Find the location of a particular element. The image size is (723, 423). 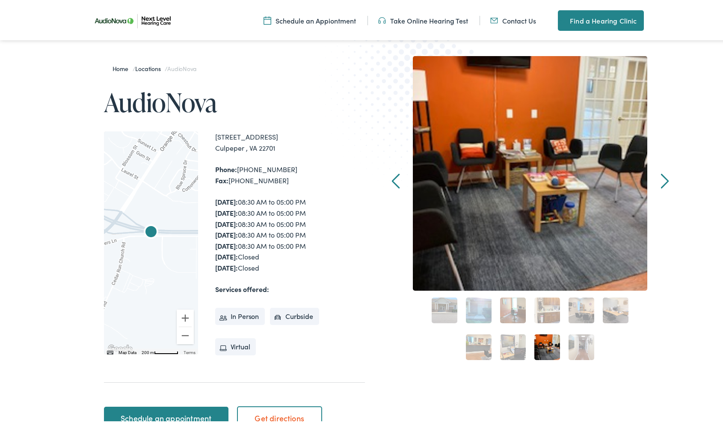

a: 10 is located at coordinates (581, 345).